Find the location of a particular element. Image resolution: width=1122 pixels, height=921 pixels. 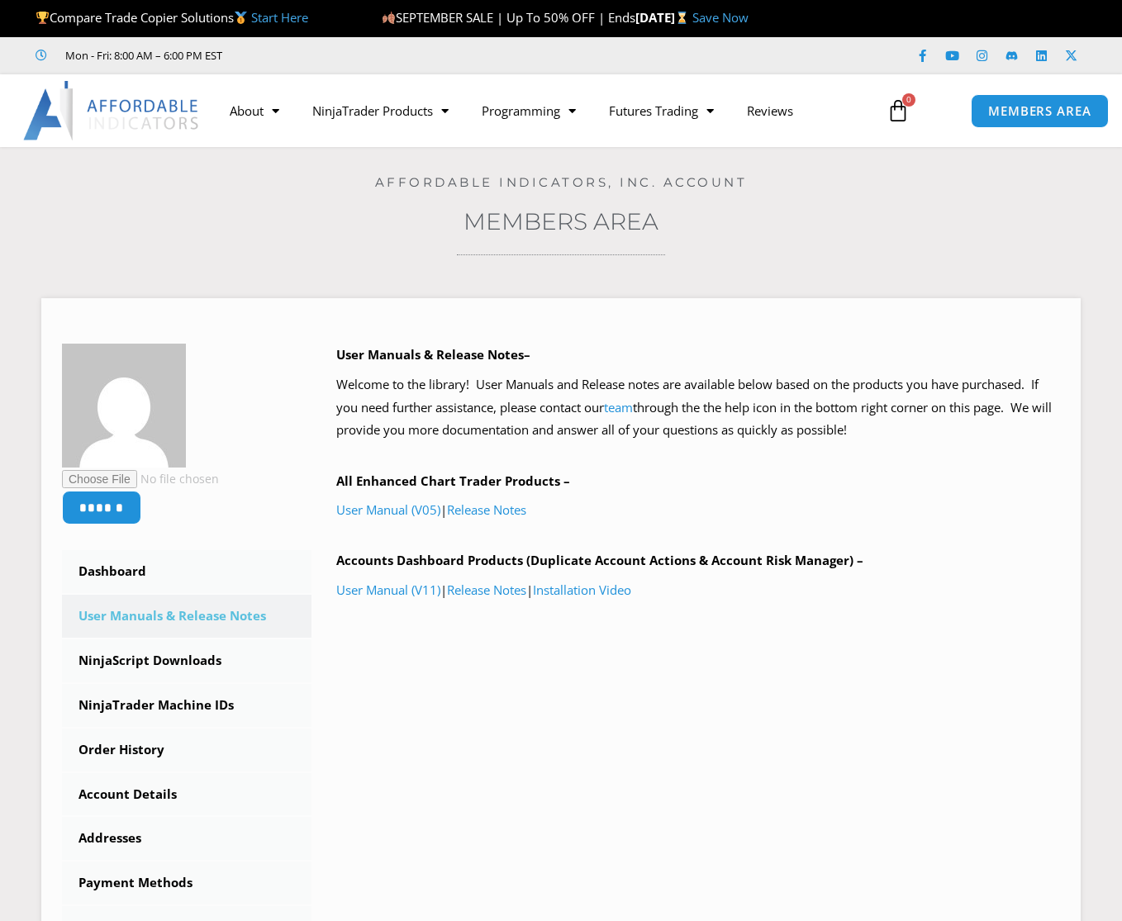

p: Welcome to the library! User Manuals and Release notes are available below based on the products ... is located at coordinates (698, 408).